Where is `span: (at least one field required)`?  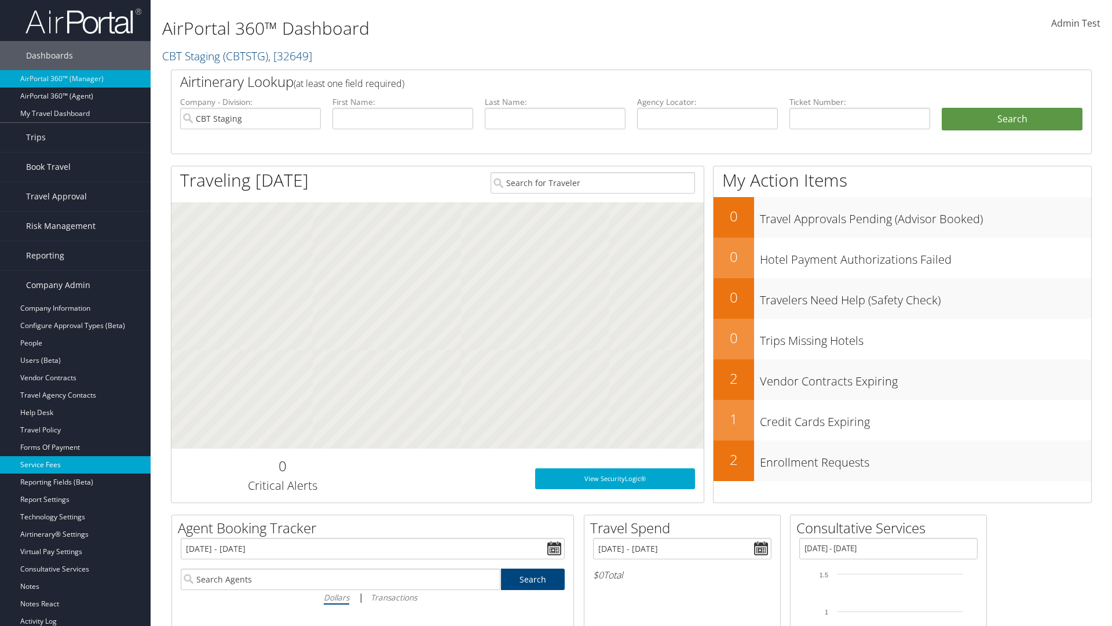 span: (at least one field required) is located at coordinates (349, 83).